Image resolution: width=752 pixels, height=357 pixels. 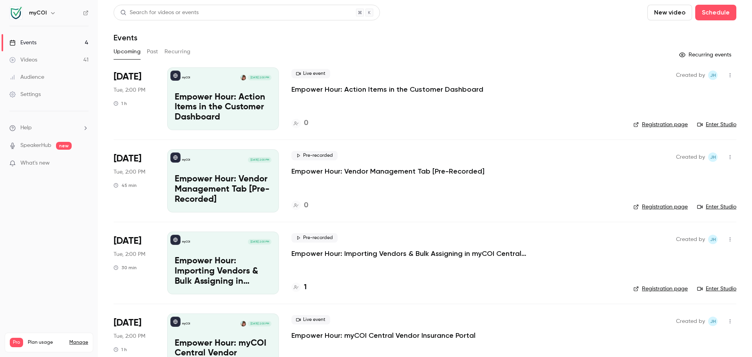 What do you see at coordinates (125, 38) in the screenshot?
I see `h1: Events` at bounding box center [125, 38].